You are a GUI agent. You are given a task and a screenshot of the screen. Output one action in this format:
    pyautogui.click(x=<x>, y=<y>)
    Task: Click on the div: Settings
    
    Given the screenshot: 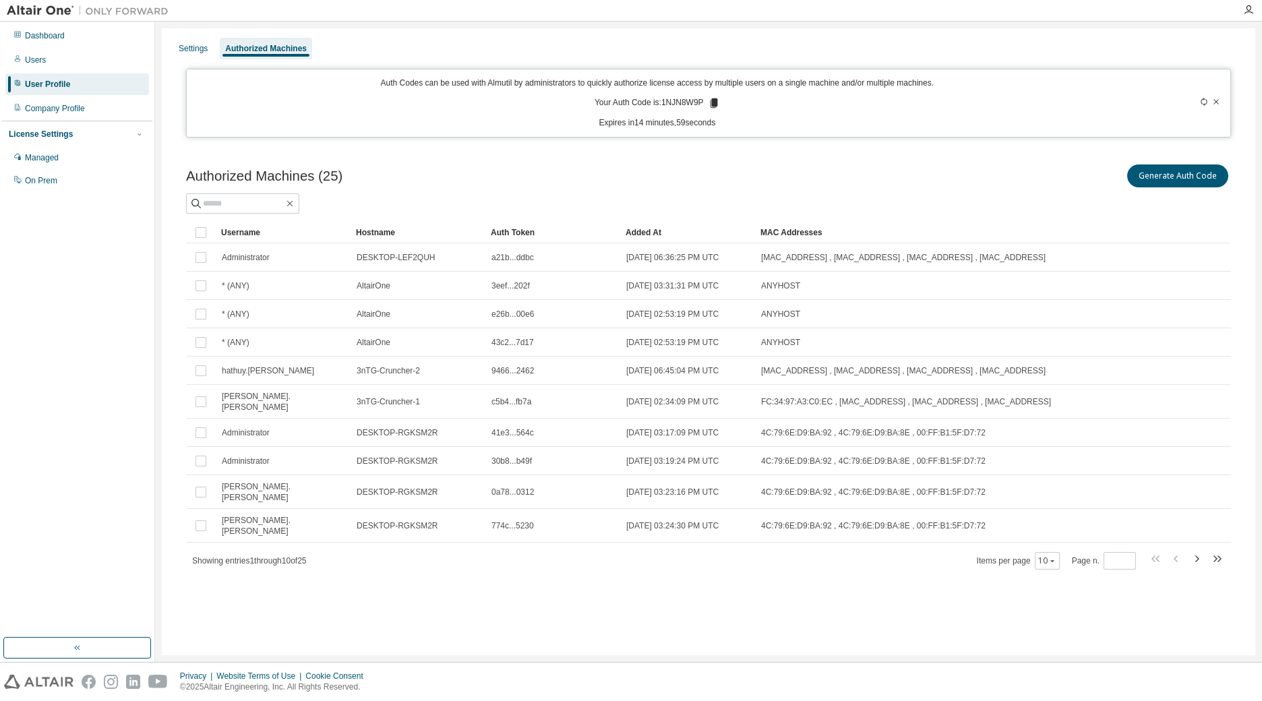 What is the action you would take?
    pyautogui.click(x=193, y=49)
    